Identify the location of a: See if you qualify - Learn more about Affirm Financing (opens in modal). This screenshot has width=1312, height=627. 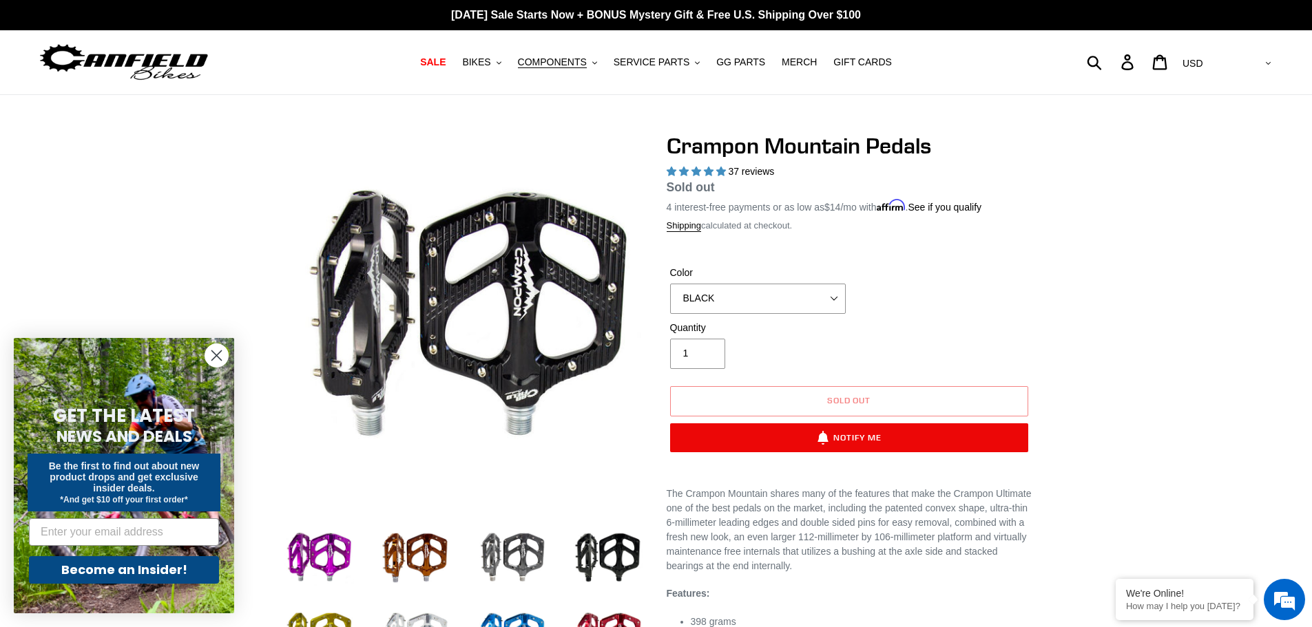
(944, 207).